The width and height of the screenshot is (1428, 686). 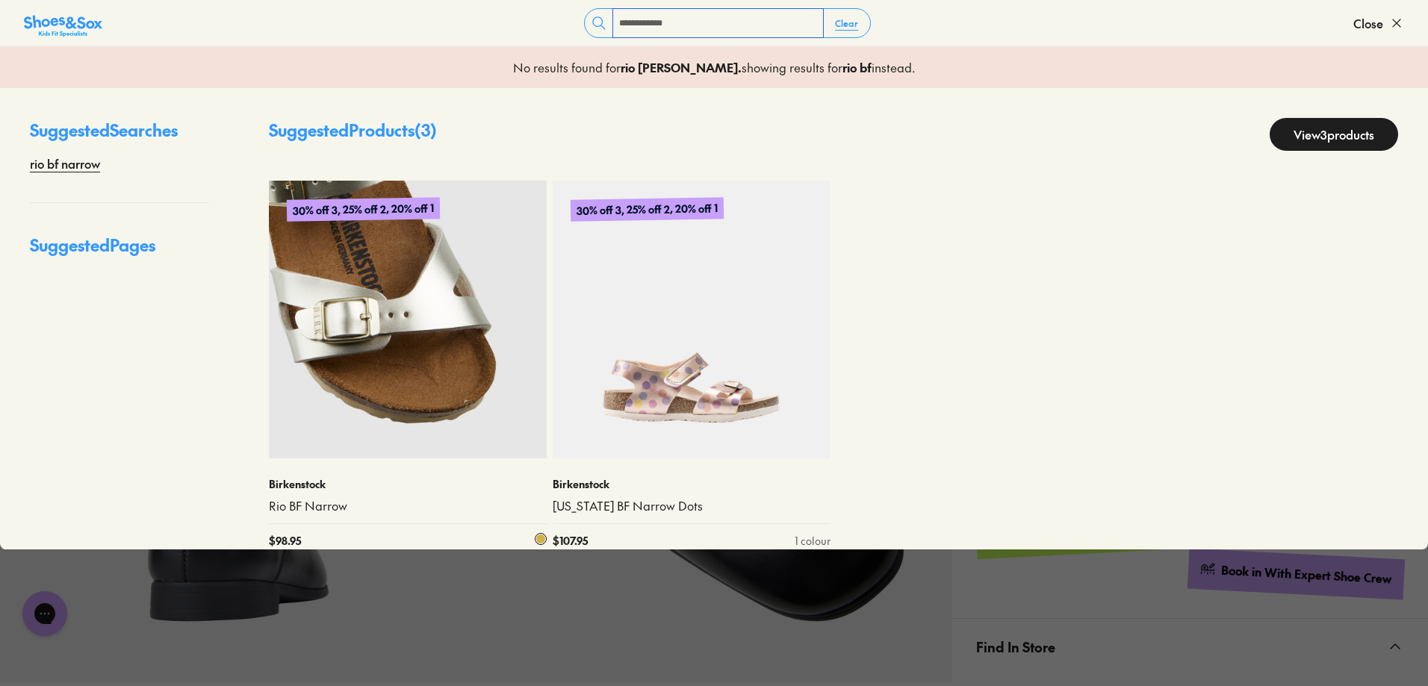 What do you see at coordinates (846, 23) in the screenshot?
I see `button: Clear` at bounding box center [846, 23].